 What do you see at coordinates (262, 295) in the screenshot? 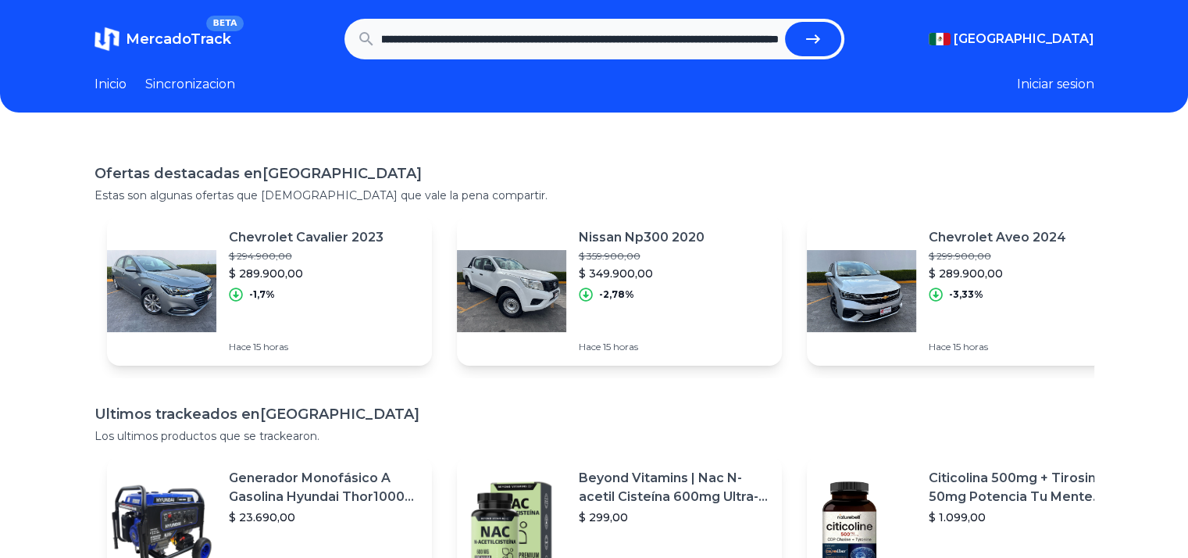
I see `p: -1,7%` at bounding box center [262, 295].